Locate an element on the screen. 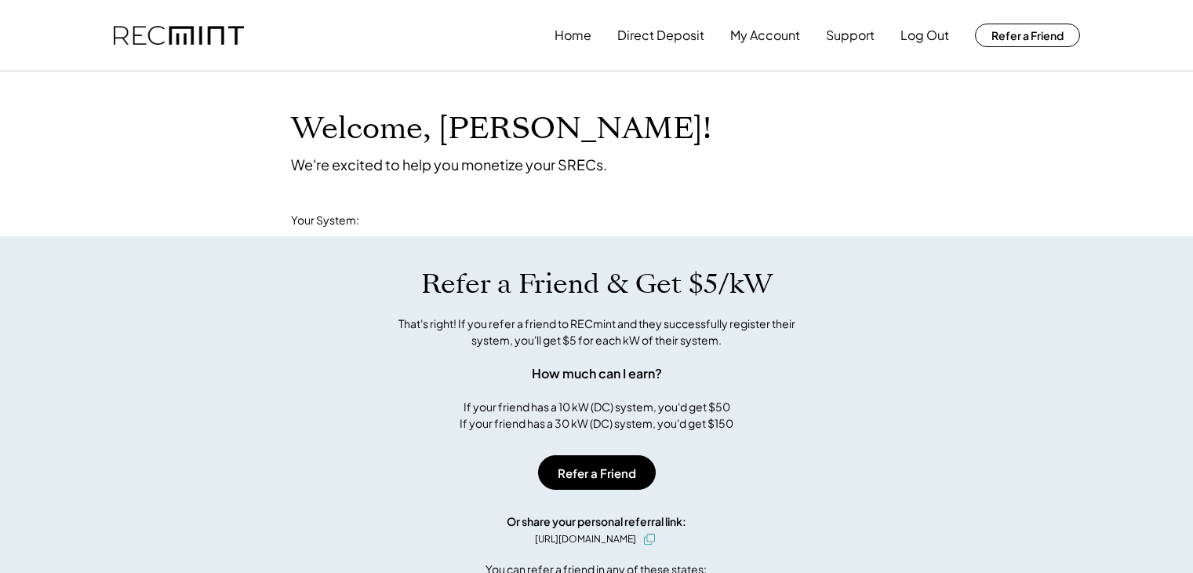 The width and height of the screenshot is (1193, 573). button: Direct Deposit is located at coordinates (661, 35).